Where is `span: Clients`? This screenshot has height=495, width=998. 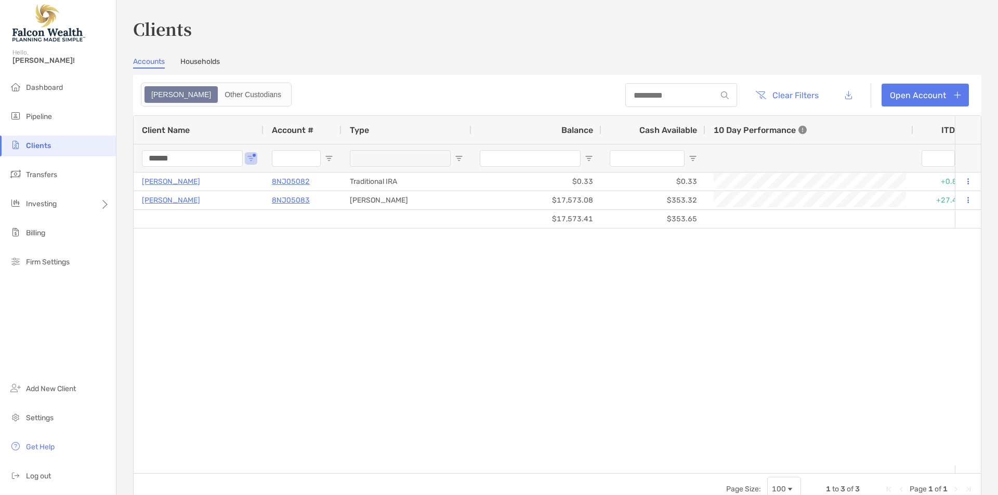
span: Clients is located at coordinates (38, 146).